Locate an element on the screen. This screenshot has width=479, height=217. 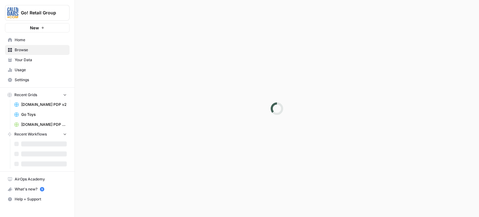
span: Browse is located at coordinates (41, 50).